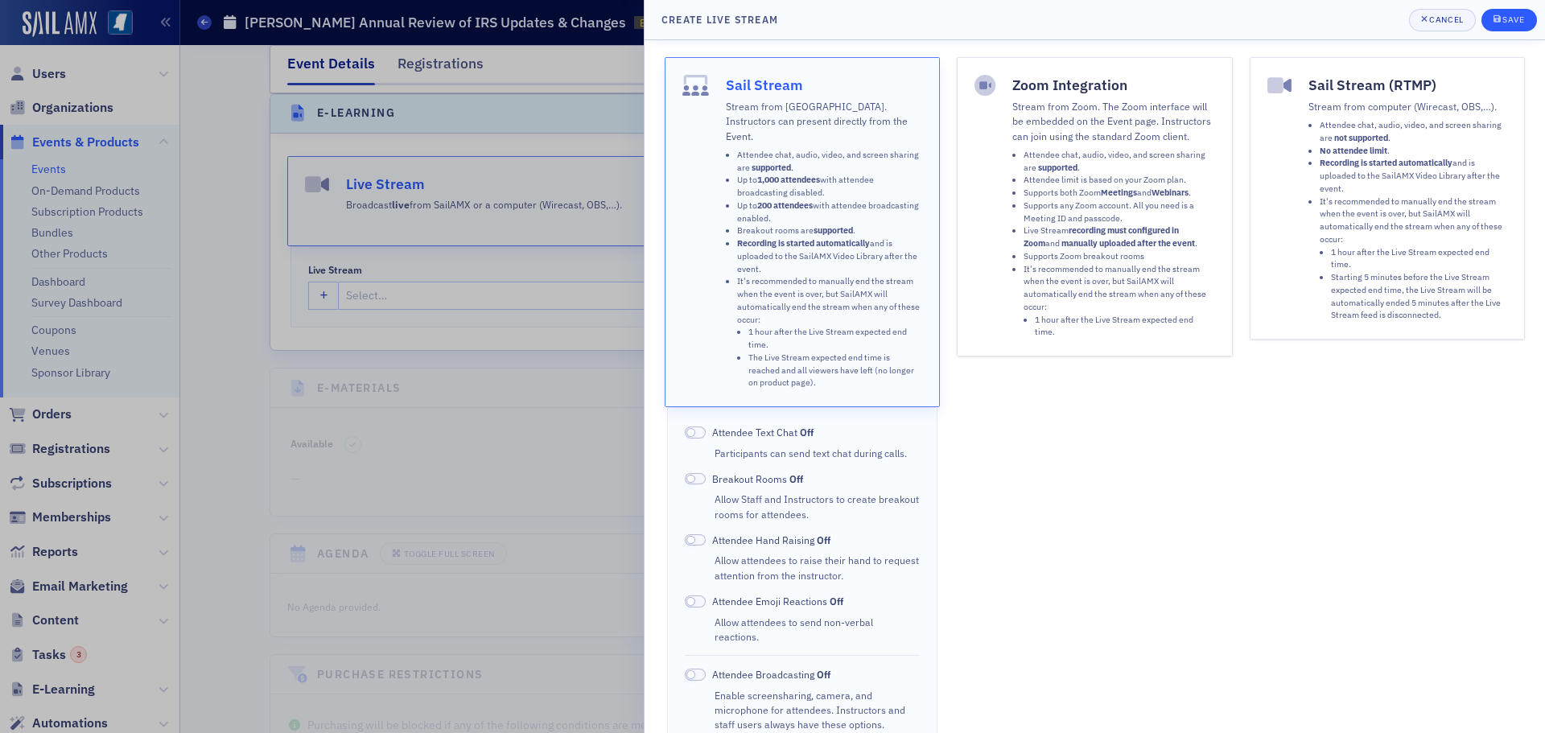 This screenshot has width=1545, height=733. Describe the element at coordinates (830, 187) in the screenshot. I see `li: Up to with attendee broadcasting disabled.` at that location.